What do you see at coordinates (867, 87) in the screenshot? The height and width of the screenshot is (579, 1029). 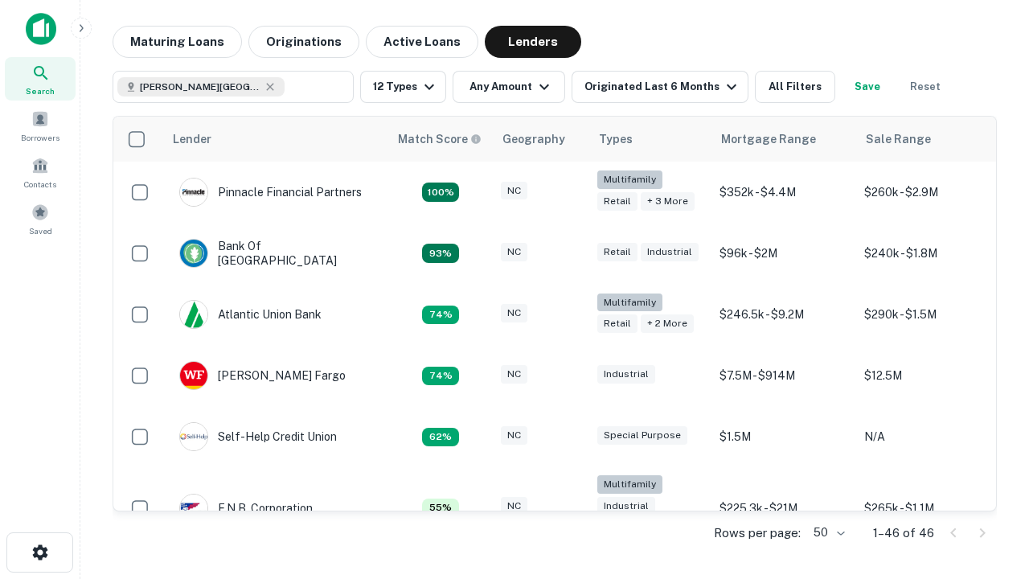 I see `button: Save your search to get updates of matches that match your search criteria.` at bounding box center [867, 87].